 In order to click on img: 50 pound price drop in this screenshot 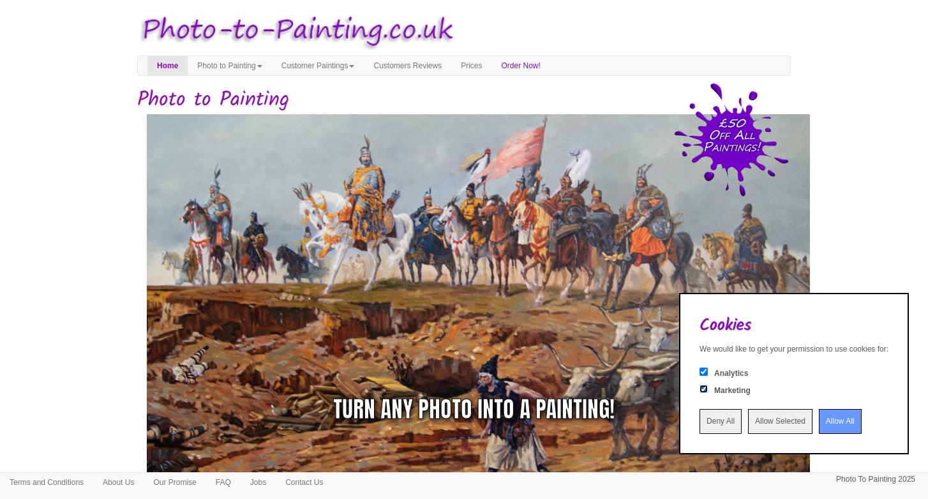, I will do `click(732, 140)`.